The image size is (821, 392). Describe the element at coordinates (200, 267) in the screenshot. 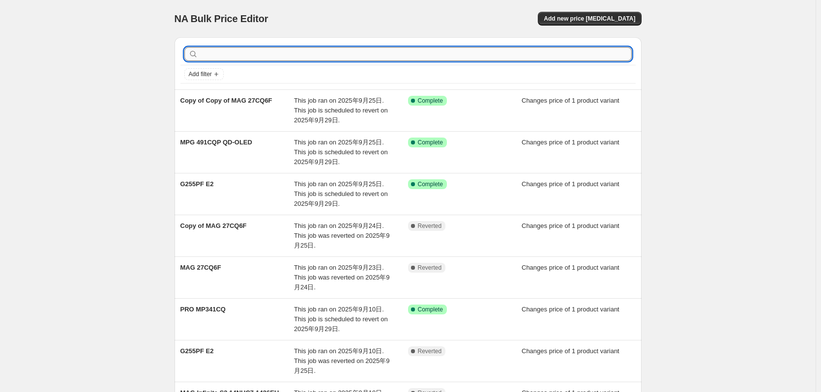

I see `span: MAG 27CQ6F` at that location.